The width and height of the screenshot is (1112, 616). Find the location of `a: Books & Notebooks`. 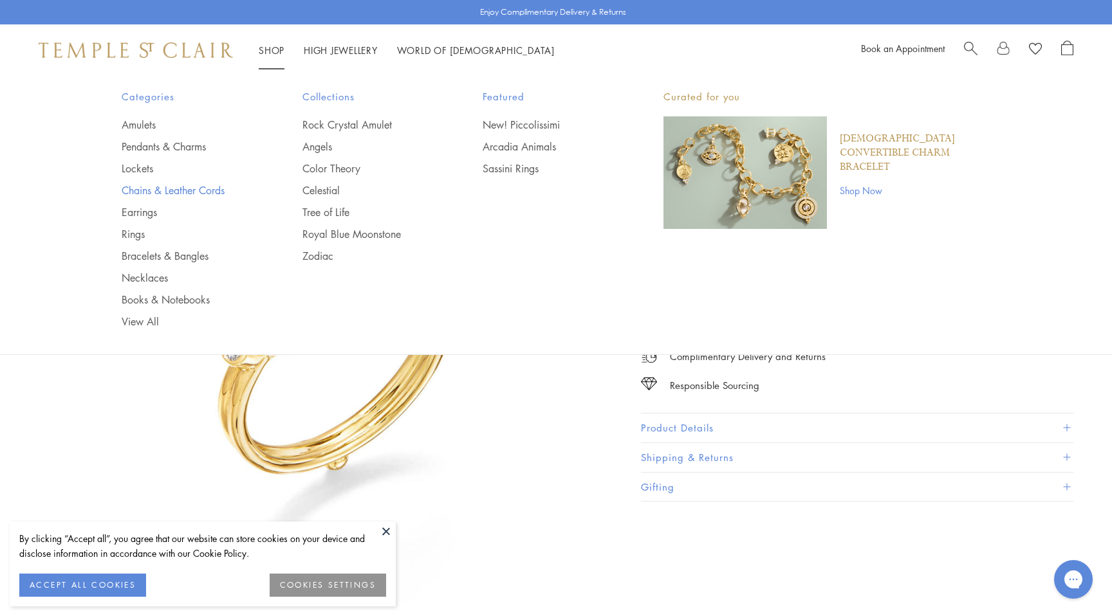

a: Books & Notebooks is located at coordinates (186, 300).